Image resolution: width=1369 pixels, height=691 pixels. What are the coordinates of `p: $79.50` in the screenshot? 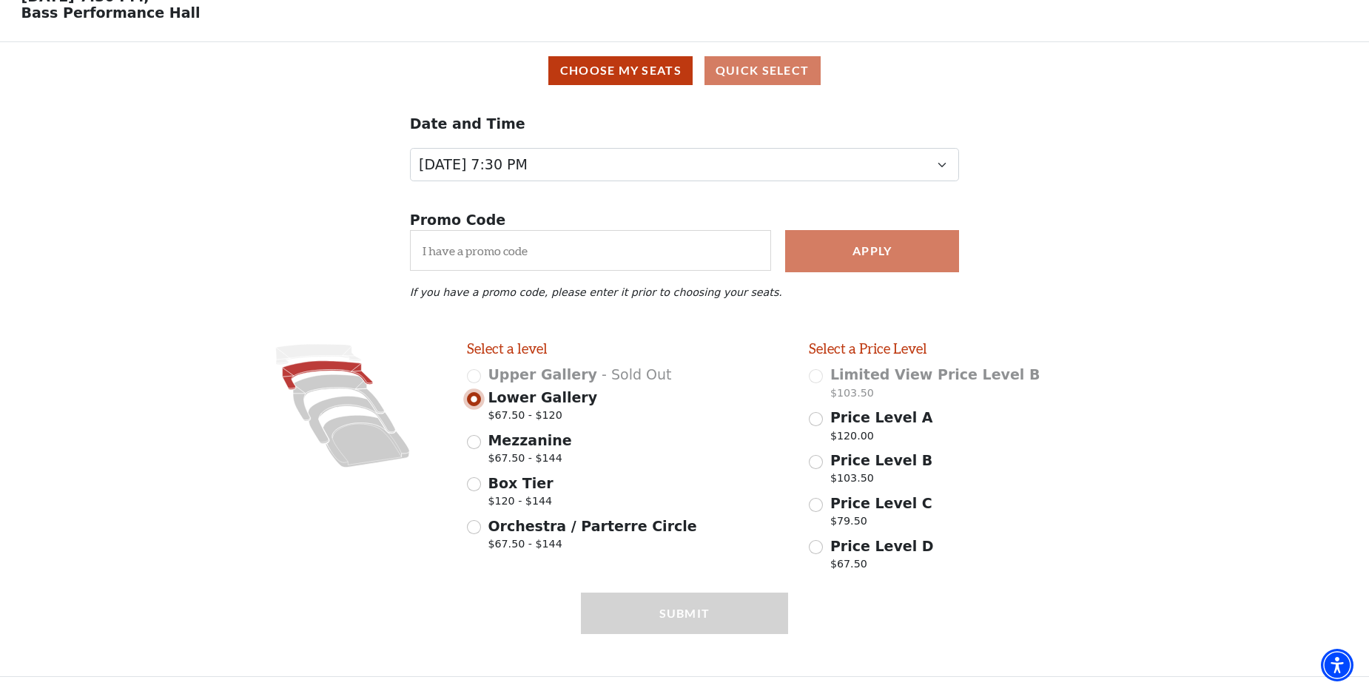 It's located at (881, 523).